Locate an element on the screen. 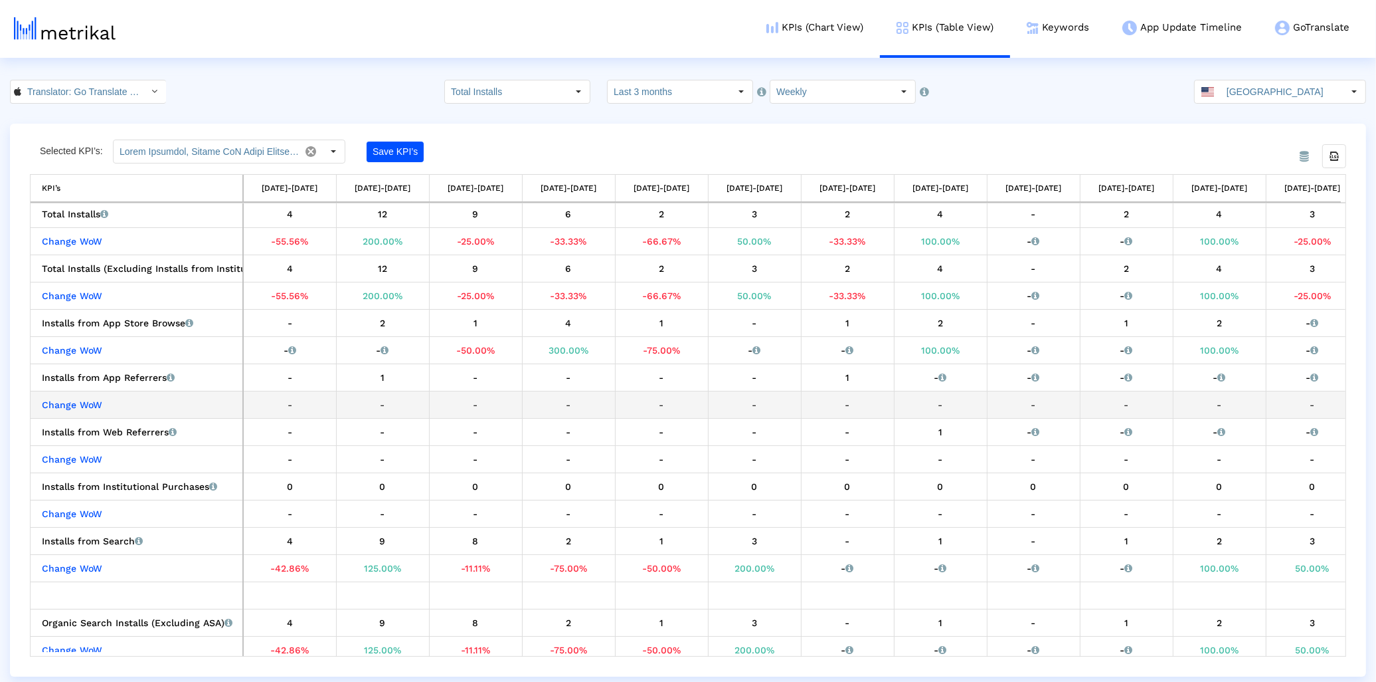 The width and height of the screenshot is (1376, 682). div: Selected KPI’s: is located at coordinates (76, 151).